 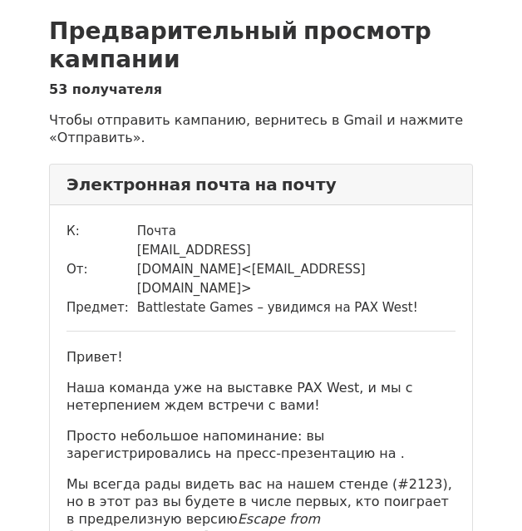 What do you see at coordinates (73, 232) in the screenshot?
I see `font: К:` at bounding box center [73, 232].